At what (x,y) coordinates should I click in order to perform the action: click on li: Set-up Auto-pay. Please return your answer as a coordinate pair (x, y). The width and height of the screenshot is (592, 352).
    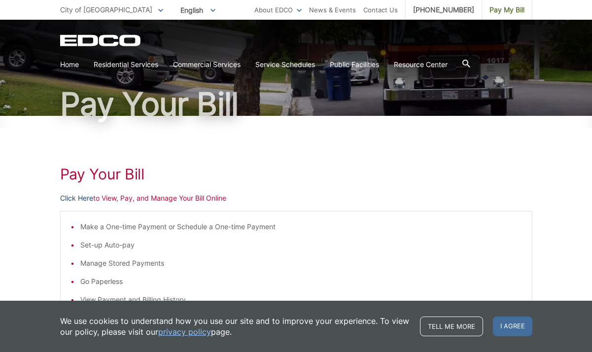
    Looking at the image, I should click on (301, 245).